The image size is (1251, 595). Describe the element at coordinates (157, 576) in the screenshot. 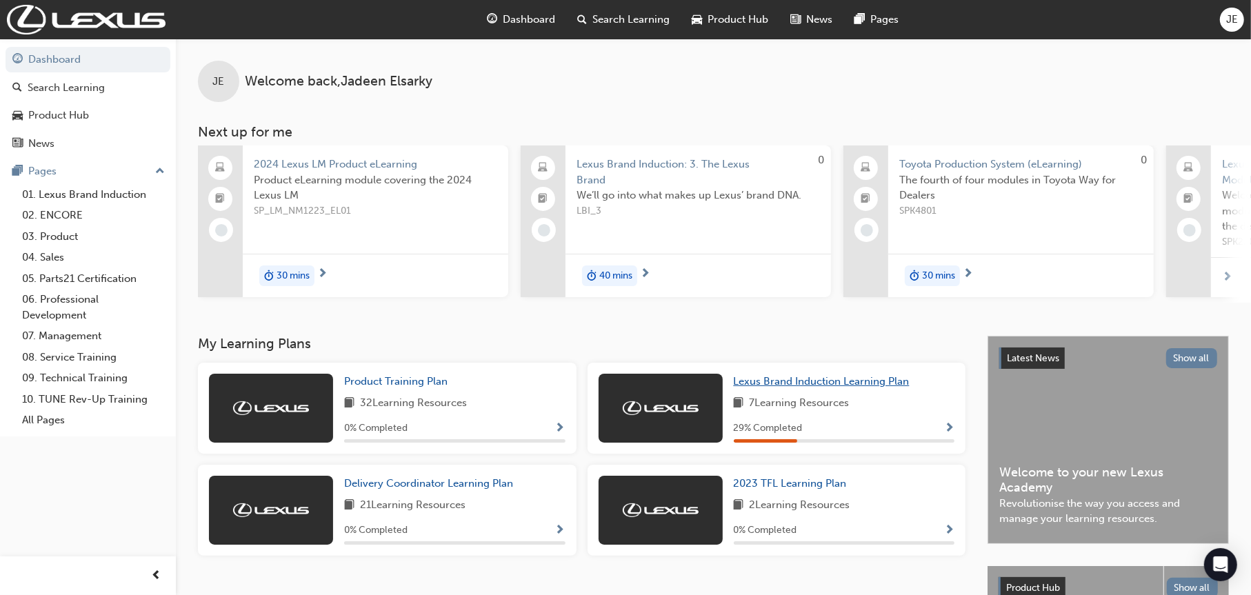

I see `span: prev-icon` at that location.